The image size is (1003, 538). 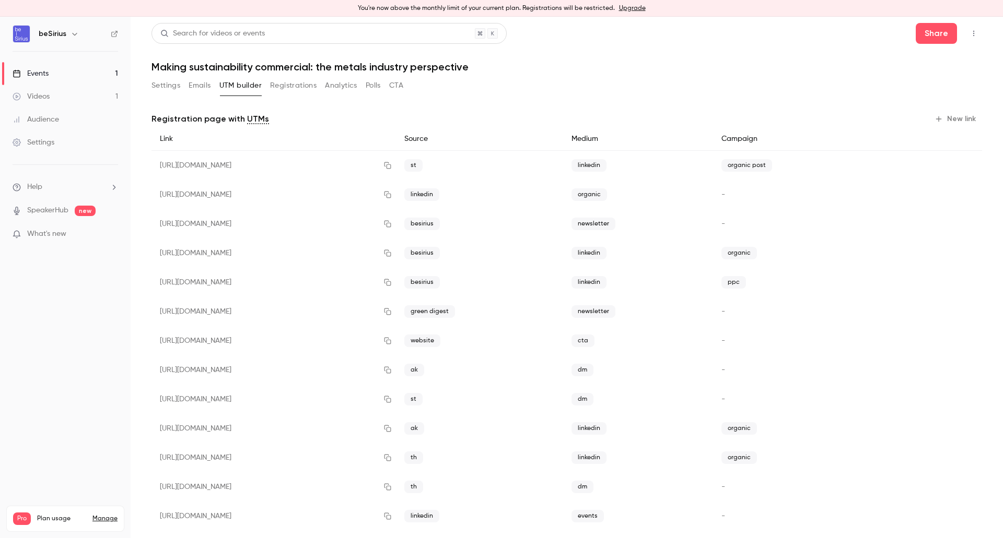 I want to click on div: Campaign, so click(x=806, y=139).